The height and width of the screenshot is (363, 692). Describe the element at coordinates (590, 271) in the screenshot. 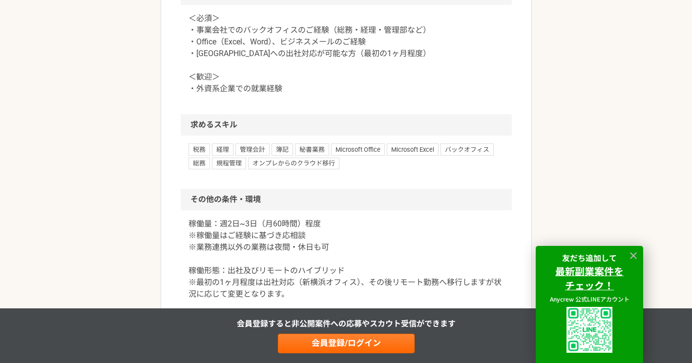

I see `strong: 最新副業案件を` at that location.